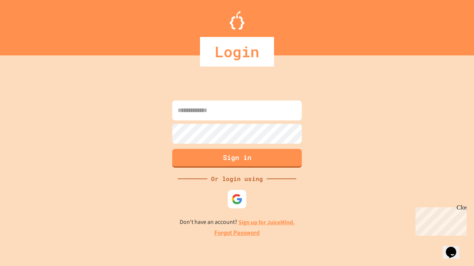 The width and height of the screenshot is (474, 266). I want to click on div: Or login using, so click(237, 179).